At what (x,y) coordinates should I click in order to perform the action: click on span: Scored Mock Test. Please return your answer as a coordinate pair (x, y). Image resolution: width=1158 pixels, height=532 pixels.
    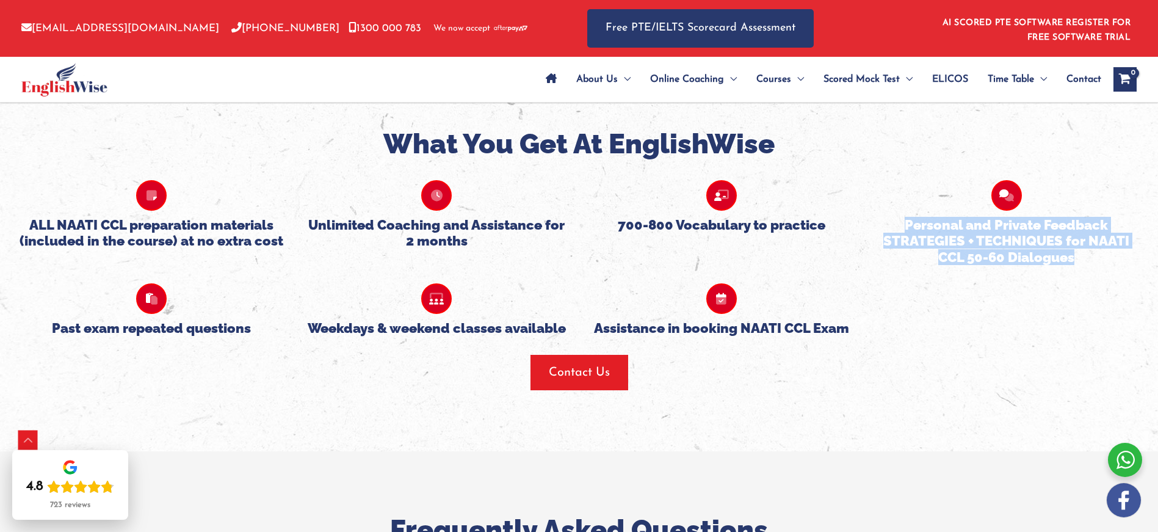
    Looking at the image, I should click on (862, 79).